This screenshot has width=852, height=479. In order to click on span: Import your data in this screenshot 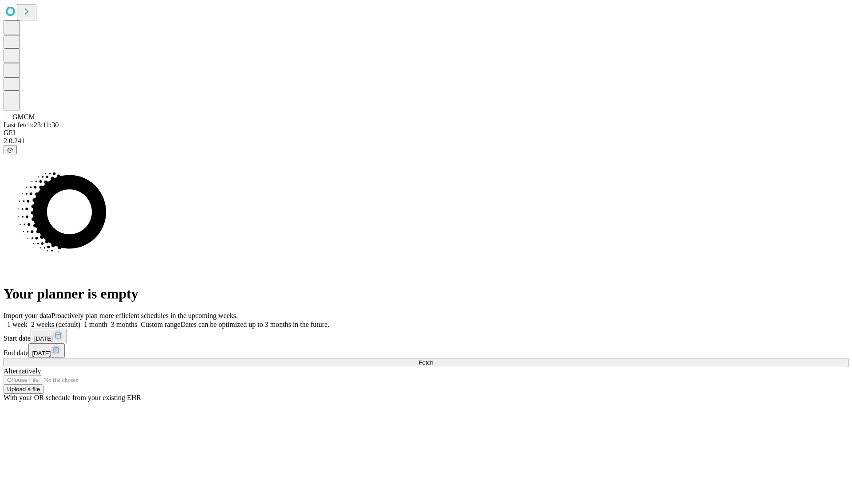, I will do `click(28, 316)`.